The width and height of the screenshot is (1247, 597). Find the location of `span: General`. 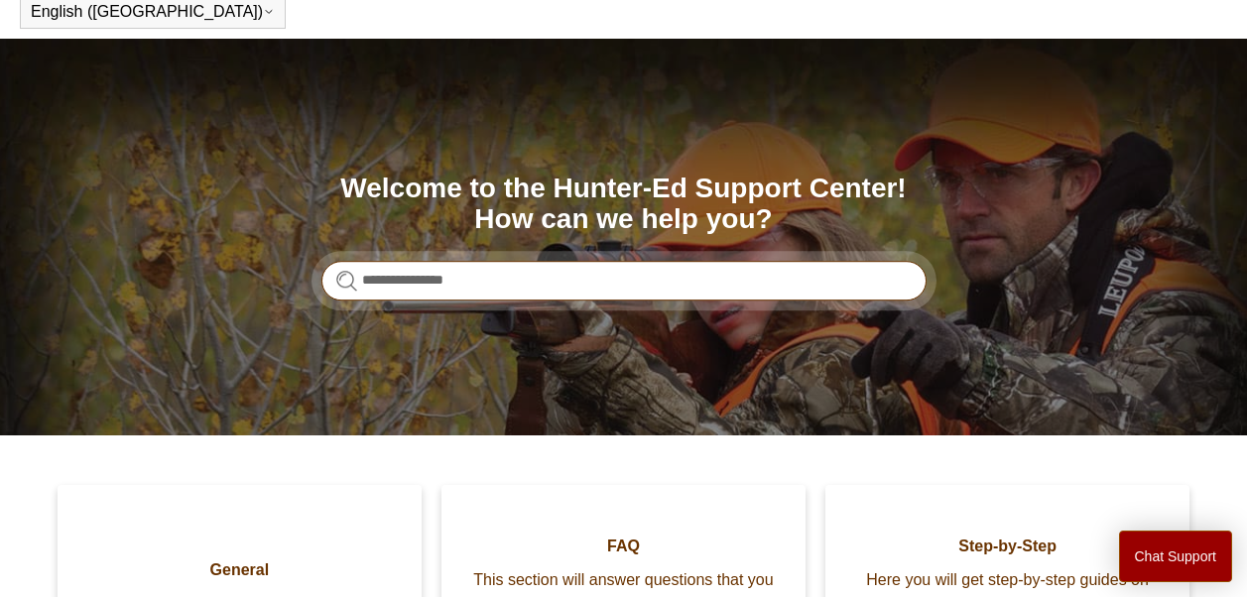

span: General is located at coordinates (239, 570).